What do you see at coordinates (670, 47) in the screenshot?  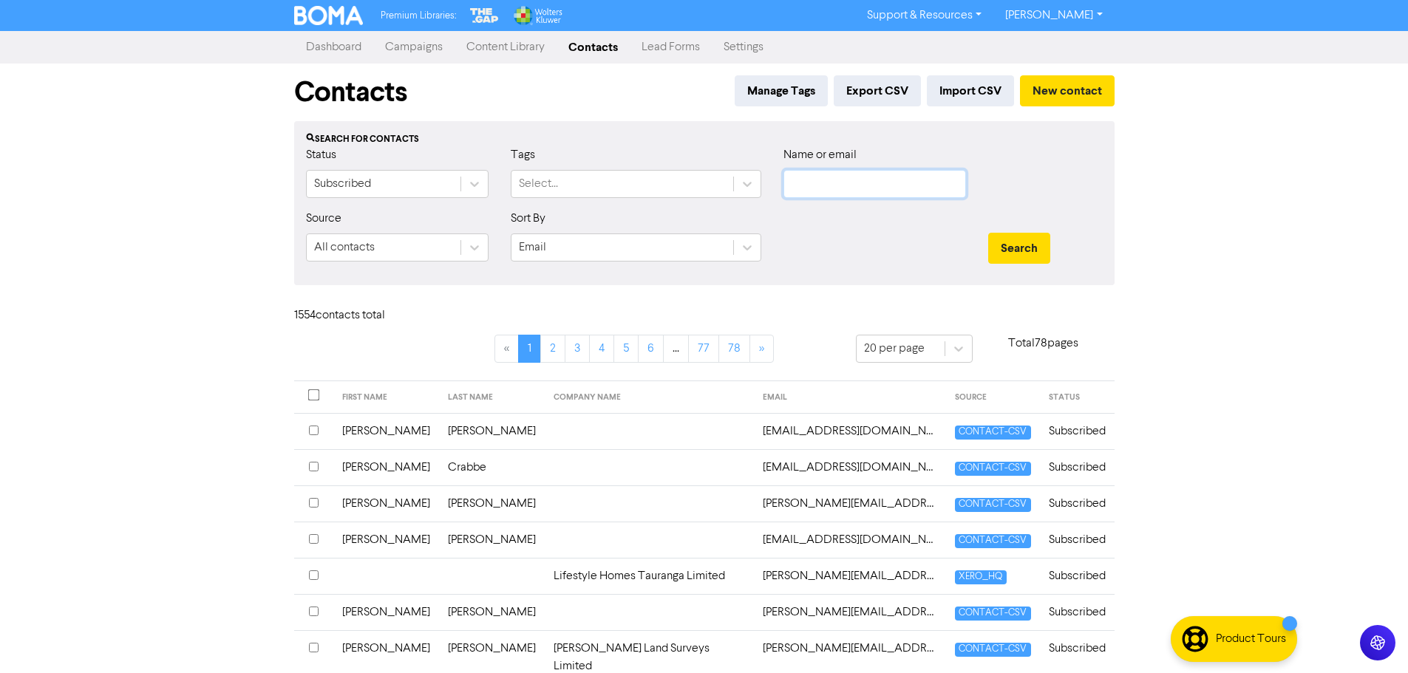 I see `a: Lead Forms` at bounding box center [670, 47].